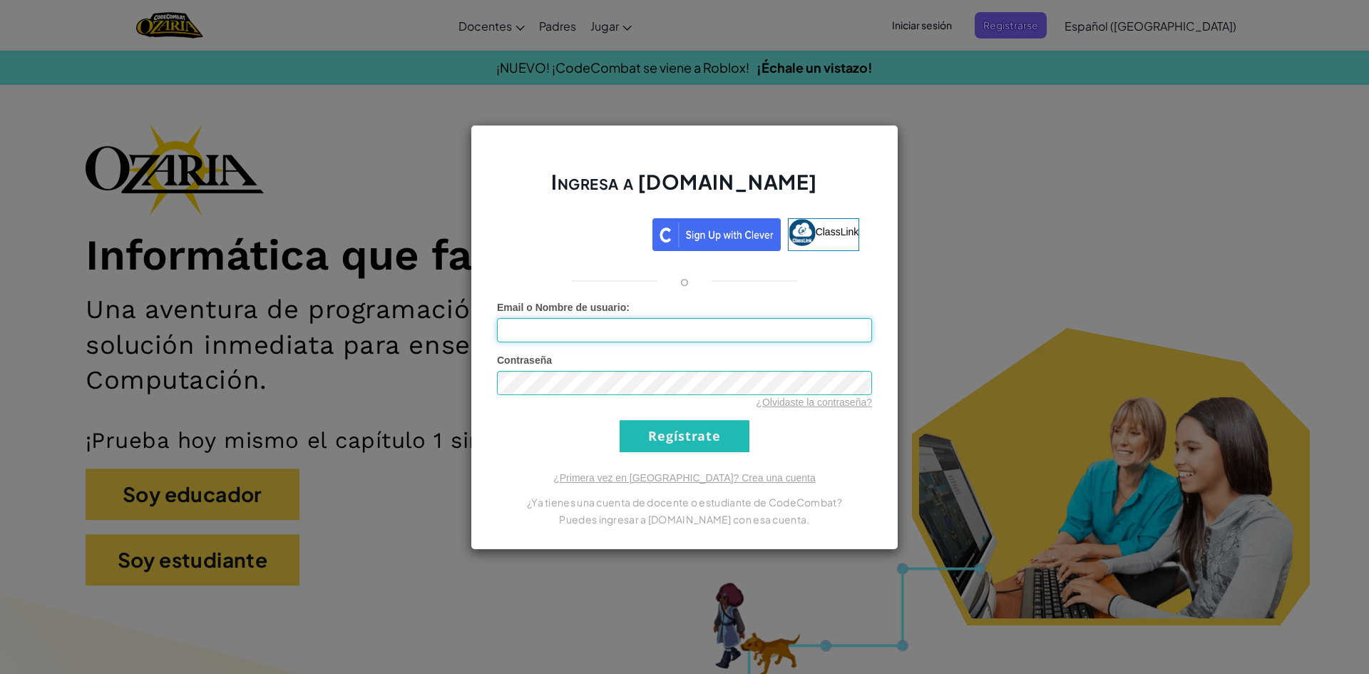 This screenshot has height=674, width=1369. I want to click on input: Regístrate, so click(684, 436).